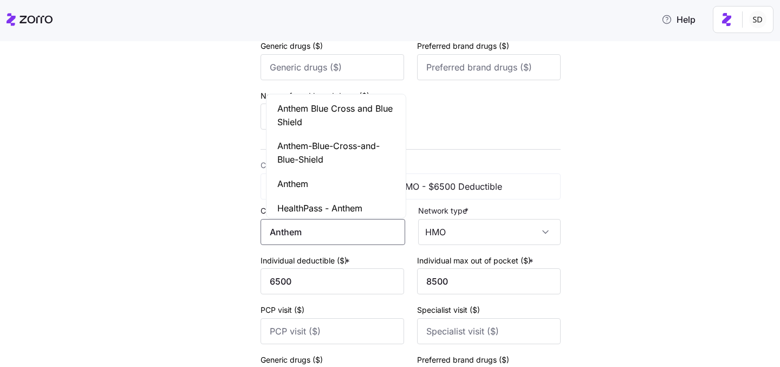 The width and height of the screenshot is (780, 367). I want to click on input: Specialist visit ($), so click(488, 331).